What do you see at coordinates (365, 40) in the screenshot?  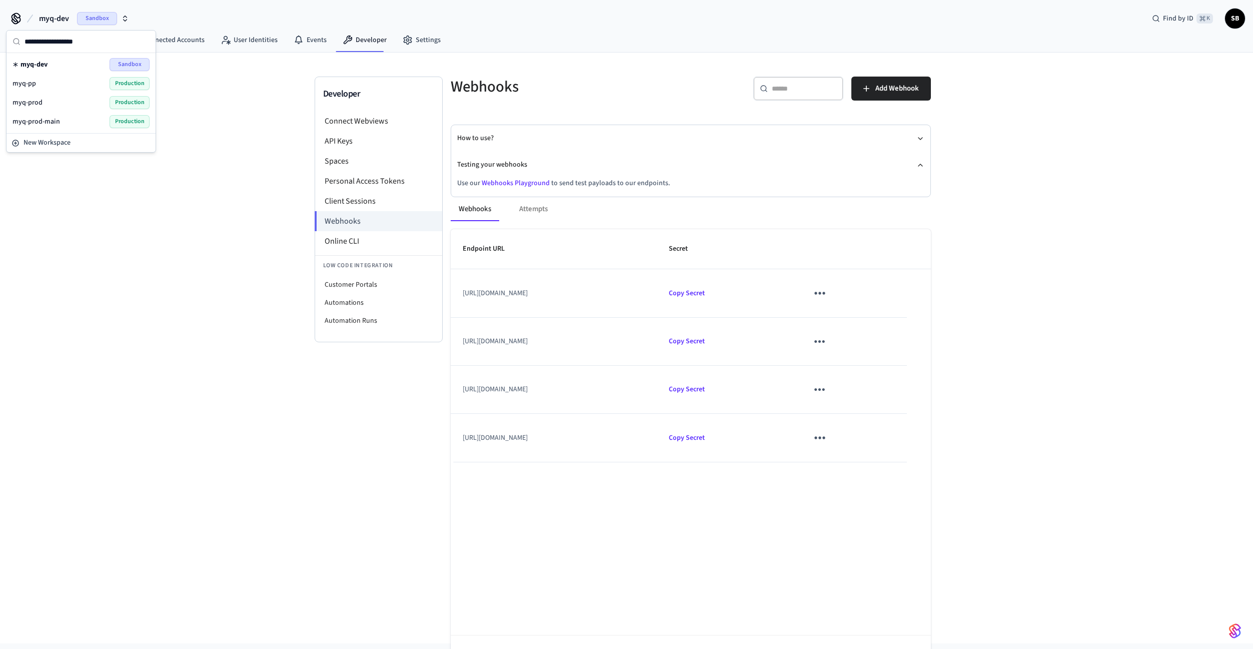 I see `a: Developer` at bounding box center [365, 40].